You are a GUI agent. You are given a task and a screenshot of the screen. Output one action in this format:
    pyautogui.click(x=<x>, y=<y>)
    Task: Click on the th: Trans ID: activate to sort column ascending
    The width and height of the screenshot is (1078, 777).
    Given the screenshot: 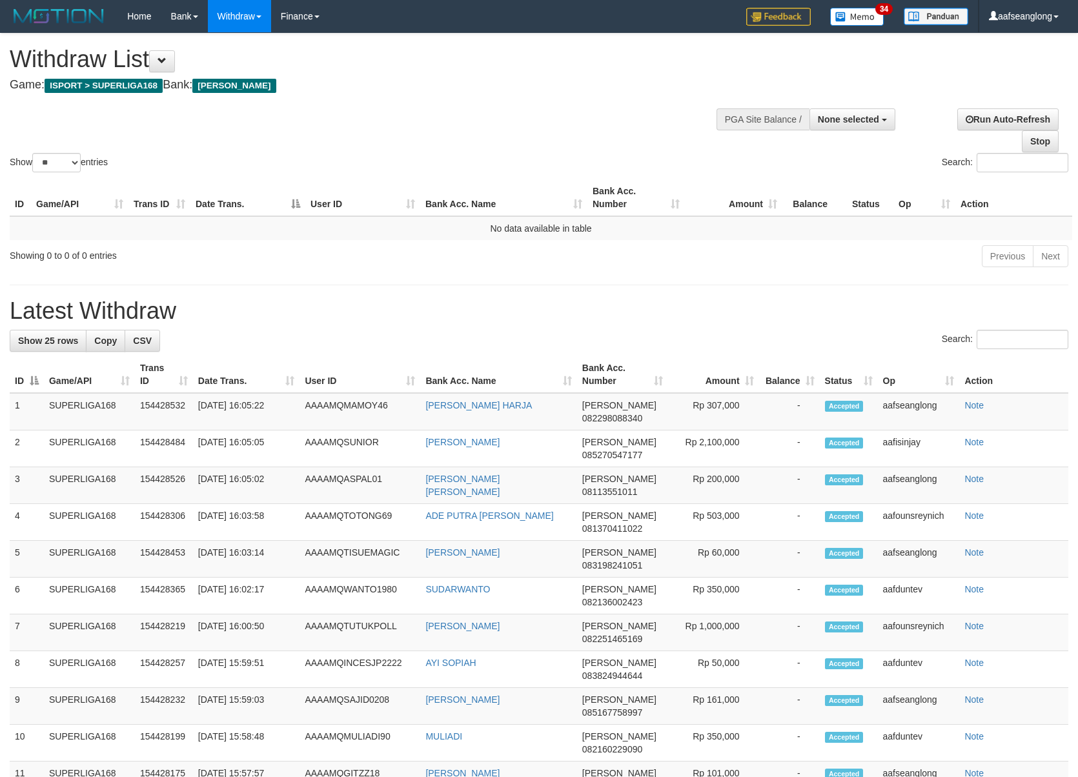 What is the action you would take?
    pyautogui.click(x=164, y=374)
    